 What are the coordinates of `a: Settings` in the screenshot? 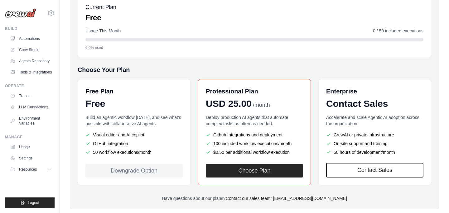 It's located at (31, 158).